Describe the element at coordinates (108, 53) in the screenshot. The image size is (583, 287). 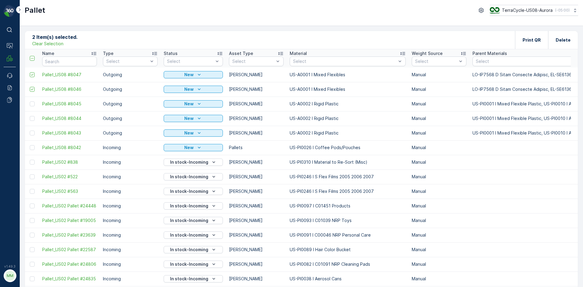
I see `p: Type` at that location.